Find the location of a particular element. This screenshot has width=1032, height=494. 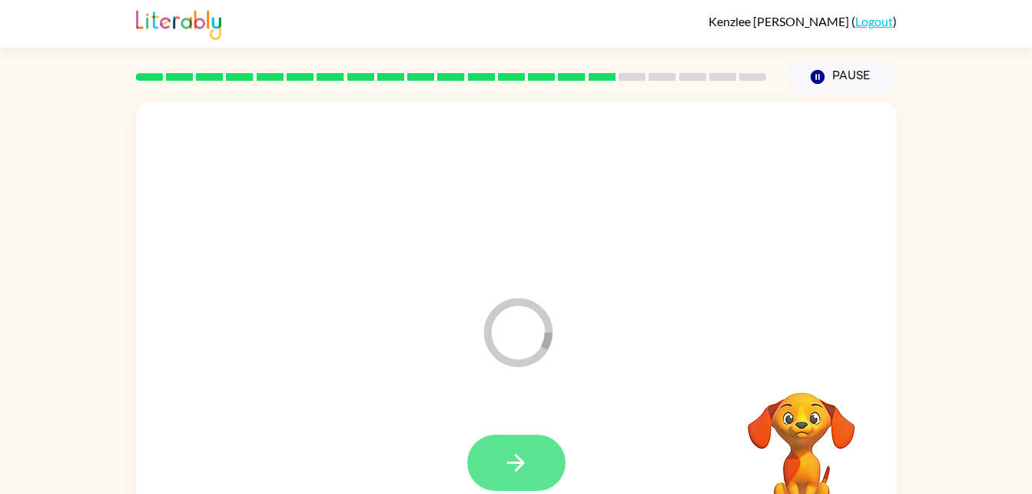

a: Logout is located at coordinates (874, 21).